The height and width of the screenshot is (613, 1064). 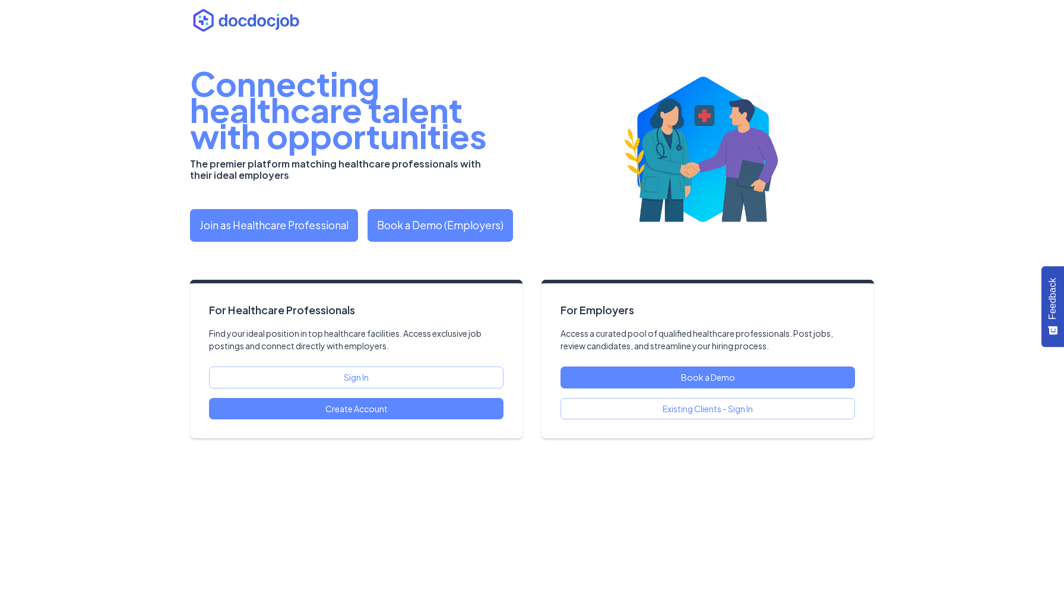 What do you see at coordinates (703, 153) in the screenshot?
I see `img: Healthcare professionals` at bounding box center [703, 153].